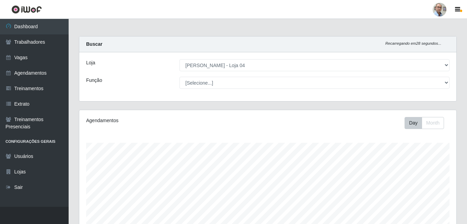 The image size is (467, 224). I want to click on button: Day, so click(413, 123).